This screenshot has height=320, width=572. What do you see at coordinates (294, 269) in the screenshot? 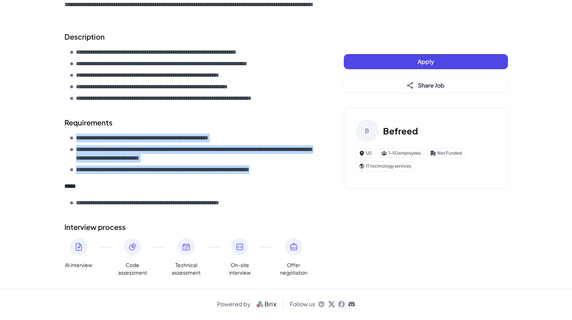
I see `span: Offer negotiation` at bounding box center [294, 269].